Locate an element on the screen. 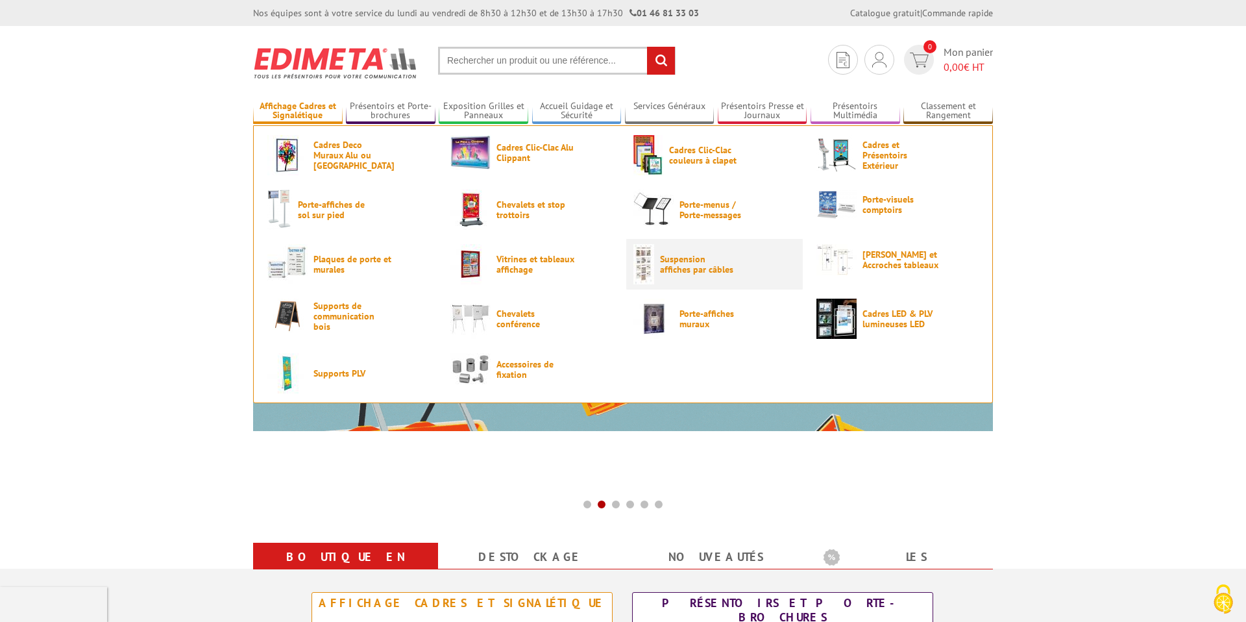  img: Cadres Deco Muraux Alu ou Bois is located at coordinates (287, 155).